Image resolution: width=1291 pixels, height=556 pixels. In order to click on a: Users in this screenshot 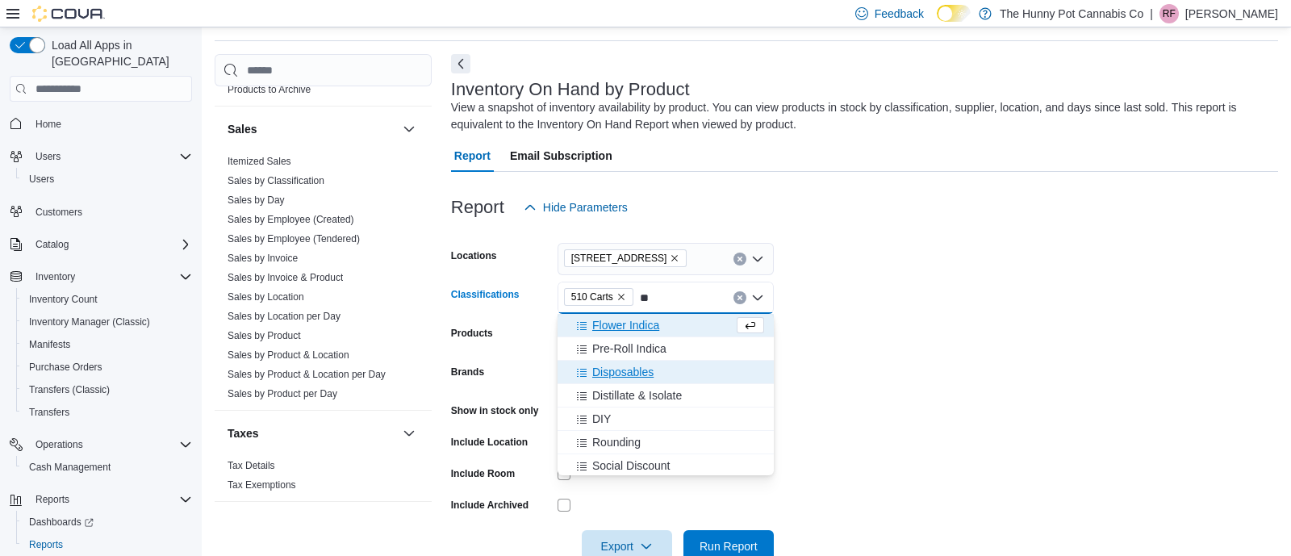, I will do `click(41, 179)`.